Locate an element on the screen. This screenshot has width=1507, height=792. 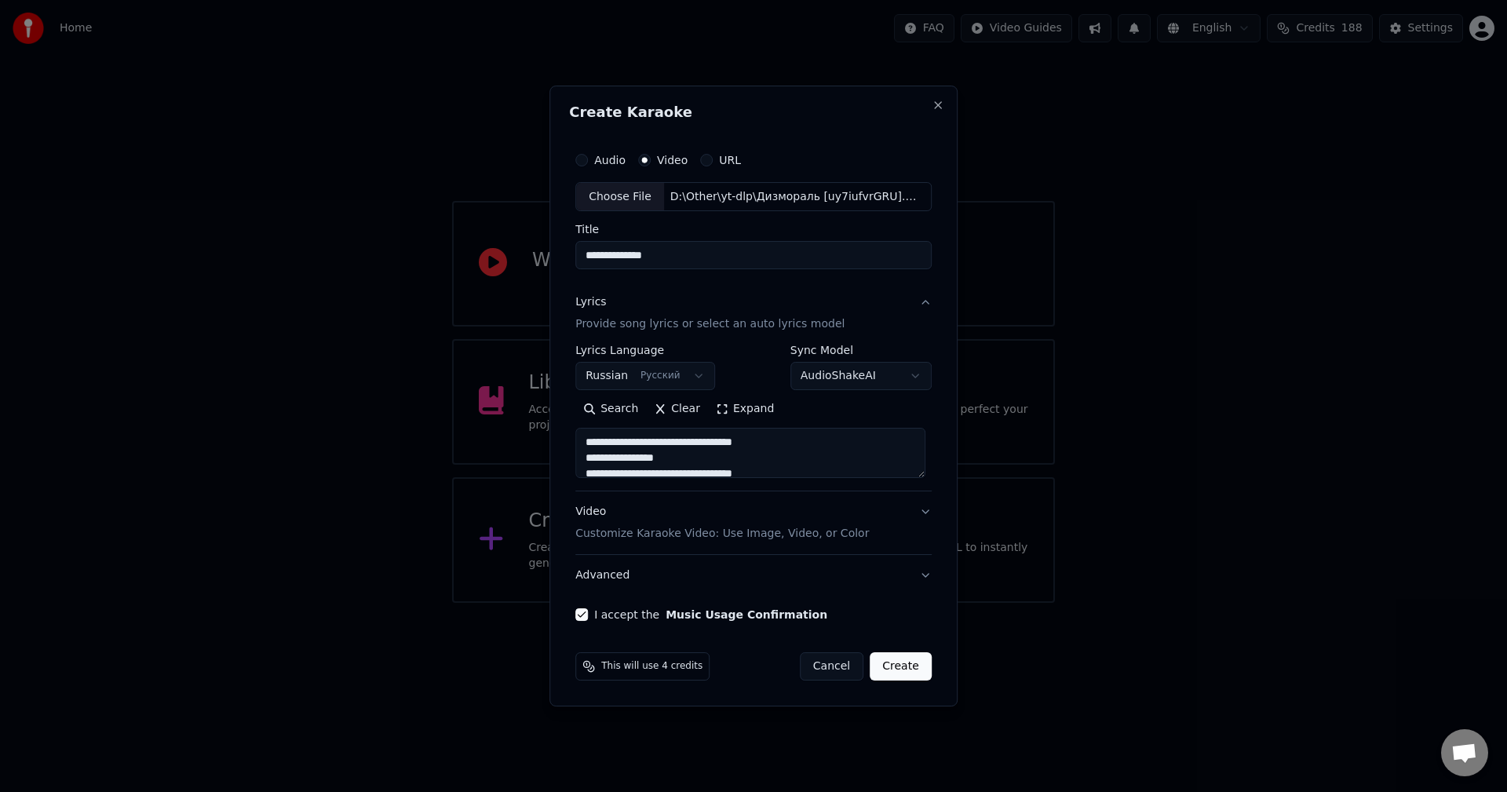
div: Choose File is located at coordinates (620, 197).